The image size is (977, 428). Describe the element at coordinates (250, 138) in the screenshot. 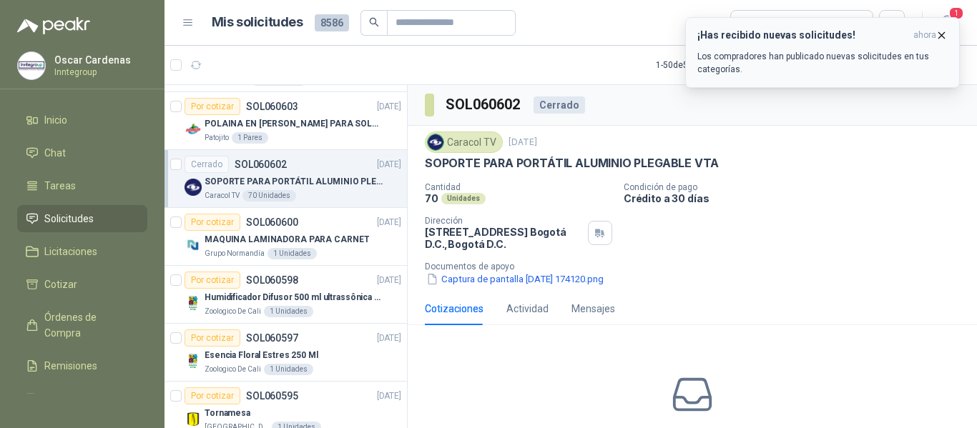

I see `div: 1 Pares` at that location.